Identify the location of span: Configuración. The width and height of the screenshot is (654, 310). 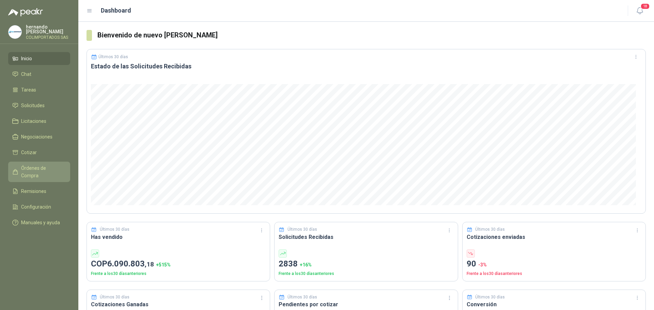
(36, 207).